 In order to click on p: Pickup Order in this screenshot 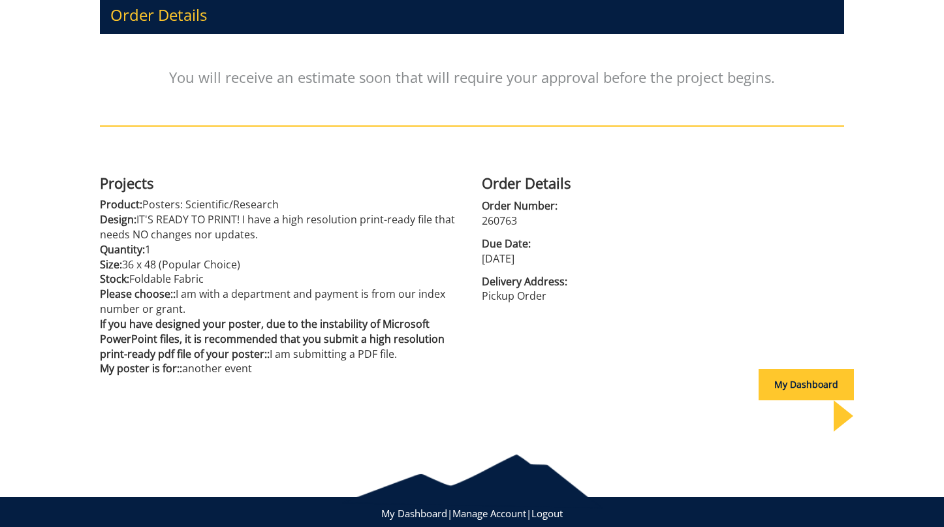, I will do `click(663, 296)`.